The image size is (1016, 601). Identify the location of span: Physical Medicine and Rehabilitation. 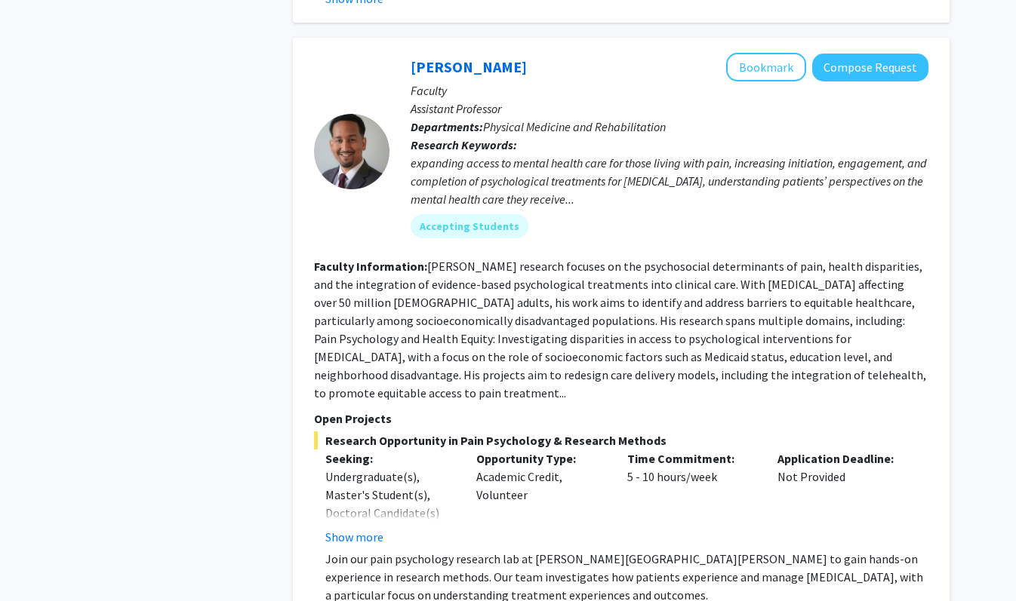
(574, 127).